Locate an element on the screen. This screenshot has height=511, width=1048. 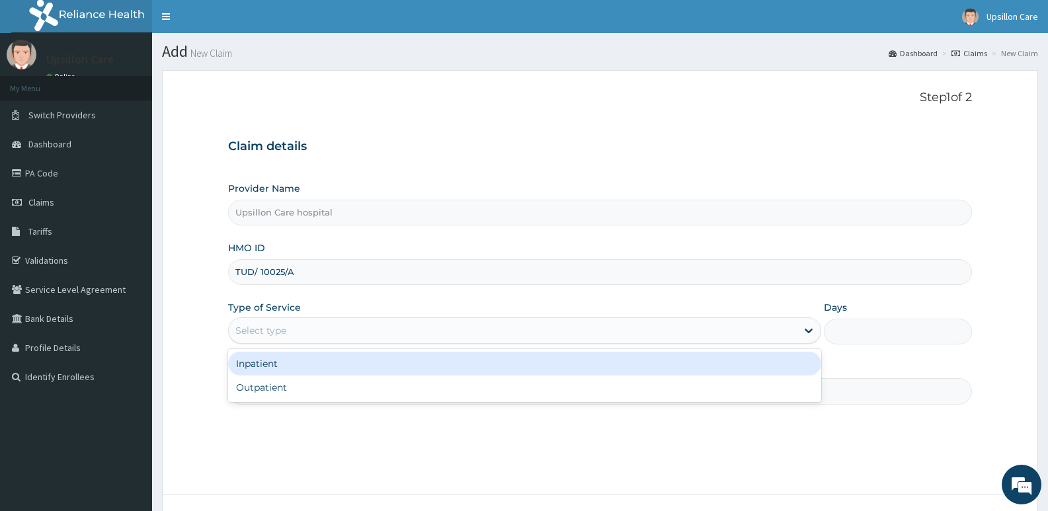
span: Claims is located at coordinates (41, 202).